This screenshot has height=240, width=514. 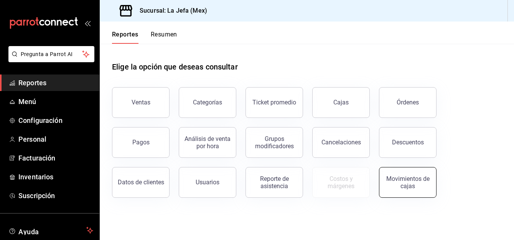 I want to click on button: Ticket promedio, so click(x=274, y=102).